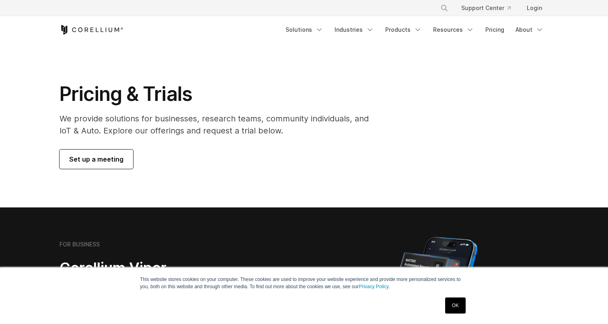 The width and height of the screenshot is (608, 324). What do you see at coordinates (305, 30) in the screenshot?
I see `a: Solutions` at bounding box center [305, 30].